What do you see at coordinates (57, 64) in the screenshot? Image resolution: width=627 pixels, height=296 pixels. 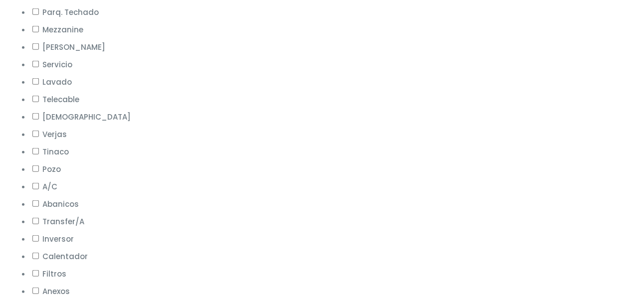 I see `span: Servicio` at bounding box center [57, 64].